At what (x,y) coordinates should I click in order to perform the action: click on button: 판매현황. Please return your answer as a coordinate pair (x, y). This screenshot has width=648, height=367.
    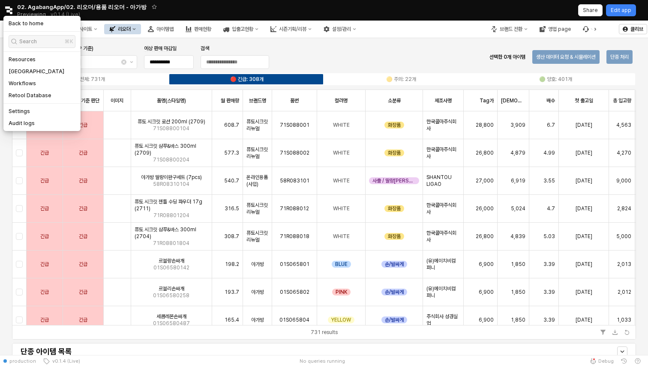
    Looking at the image, I should click on (198, 29).